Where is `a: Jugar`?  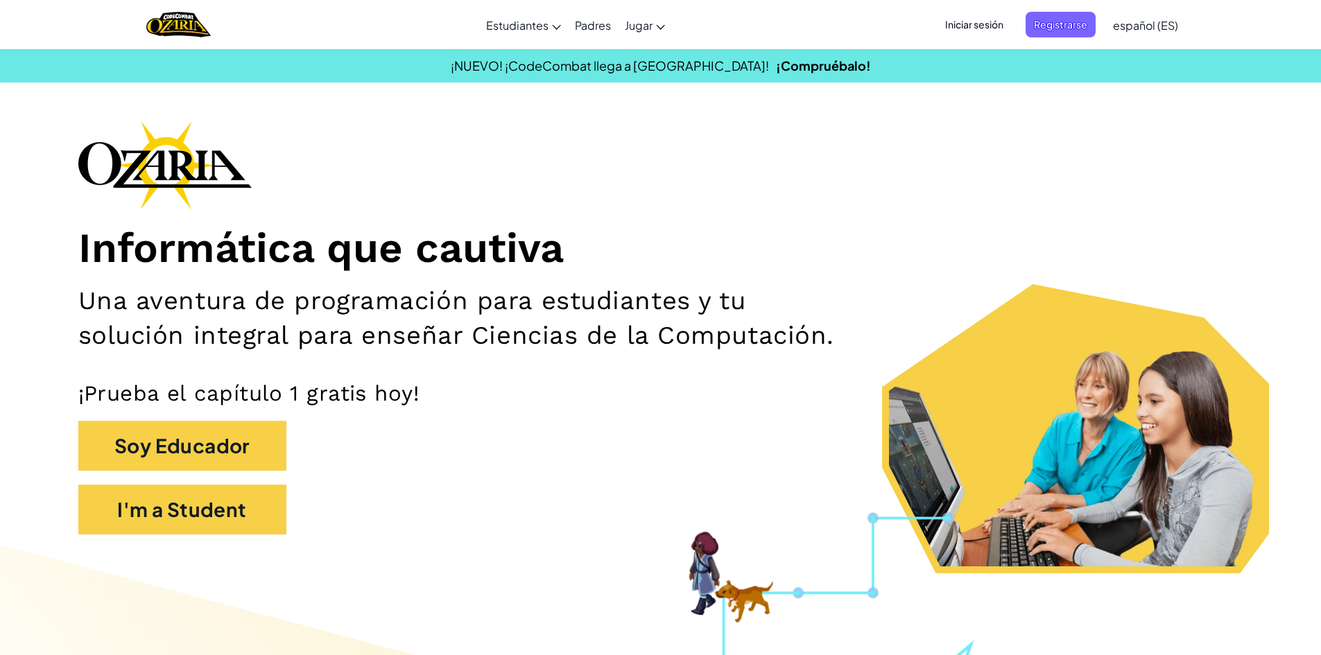
a: Jugar is located at coordinates (645, 25).